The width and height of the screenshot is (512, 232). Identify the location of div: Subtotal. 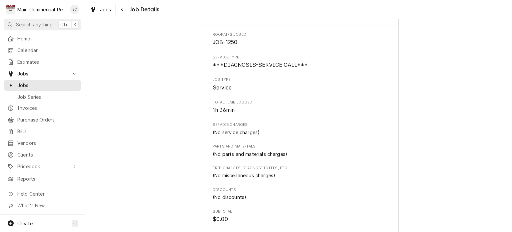
(299, 216).